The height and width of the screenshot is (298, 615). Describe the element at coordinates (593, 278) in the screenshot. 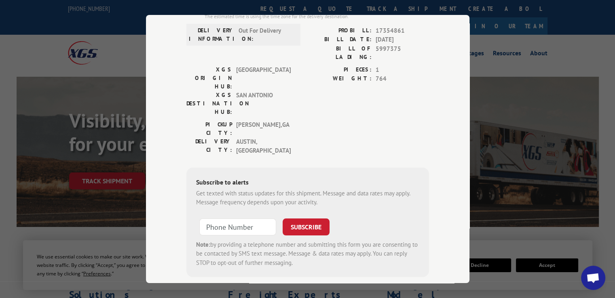

I see `a: Open chat` at that location.